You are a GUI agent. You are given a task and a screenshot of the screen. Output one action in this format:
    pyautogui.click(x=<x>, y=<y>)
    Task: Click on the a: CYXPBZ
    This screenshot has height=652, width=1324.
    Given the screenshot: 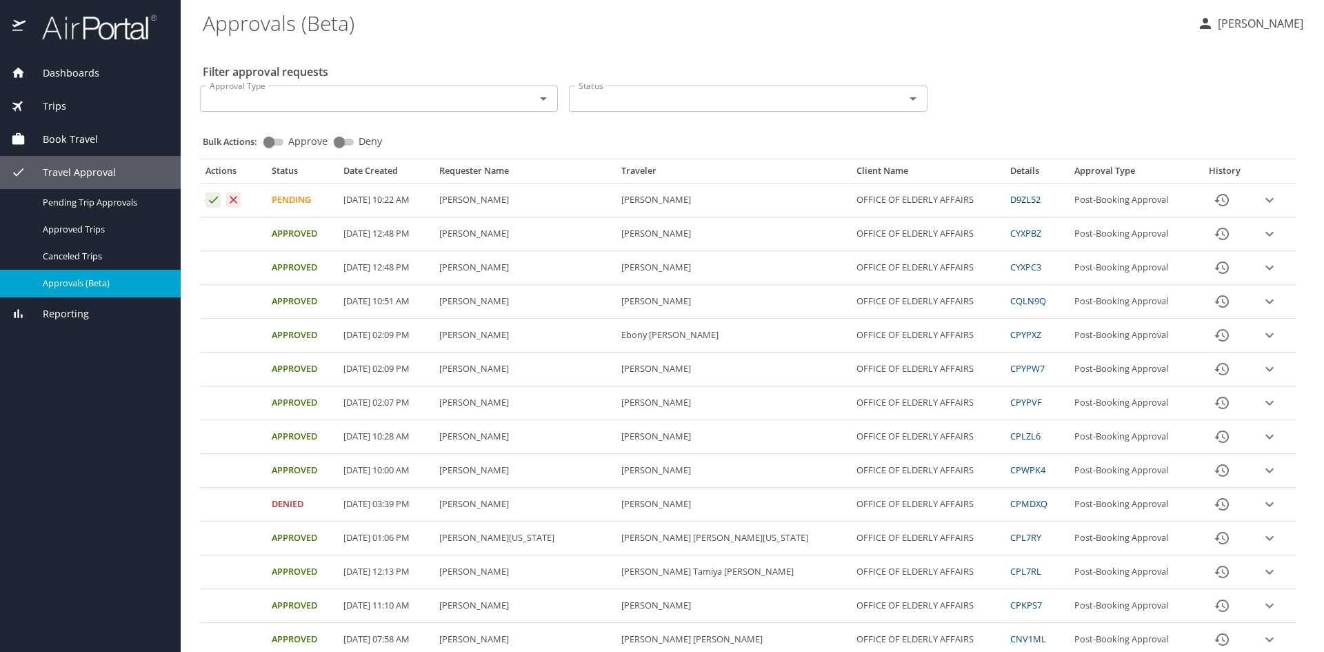 What is the action you would take?
    pyautogui.click(x=1025, y=233)
    